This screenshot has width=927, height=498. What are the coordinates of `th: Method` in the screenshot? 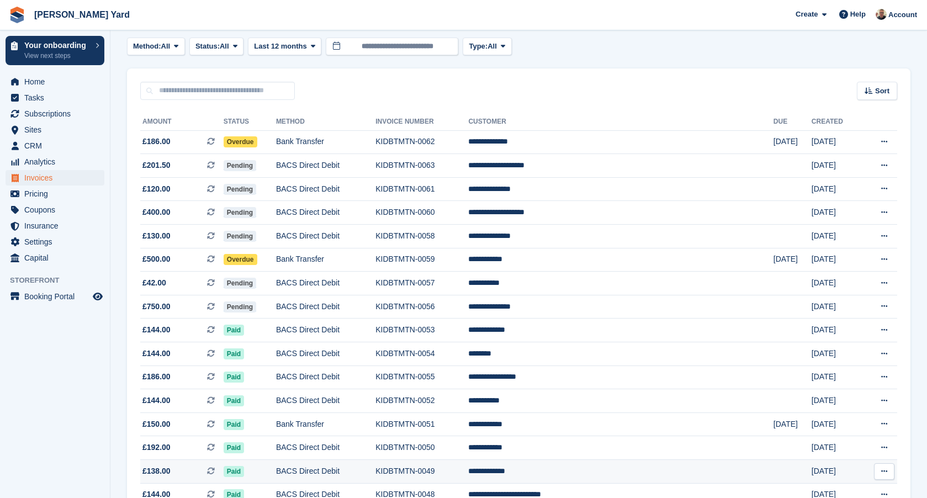 It's located at (326, 122).